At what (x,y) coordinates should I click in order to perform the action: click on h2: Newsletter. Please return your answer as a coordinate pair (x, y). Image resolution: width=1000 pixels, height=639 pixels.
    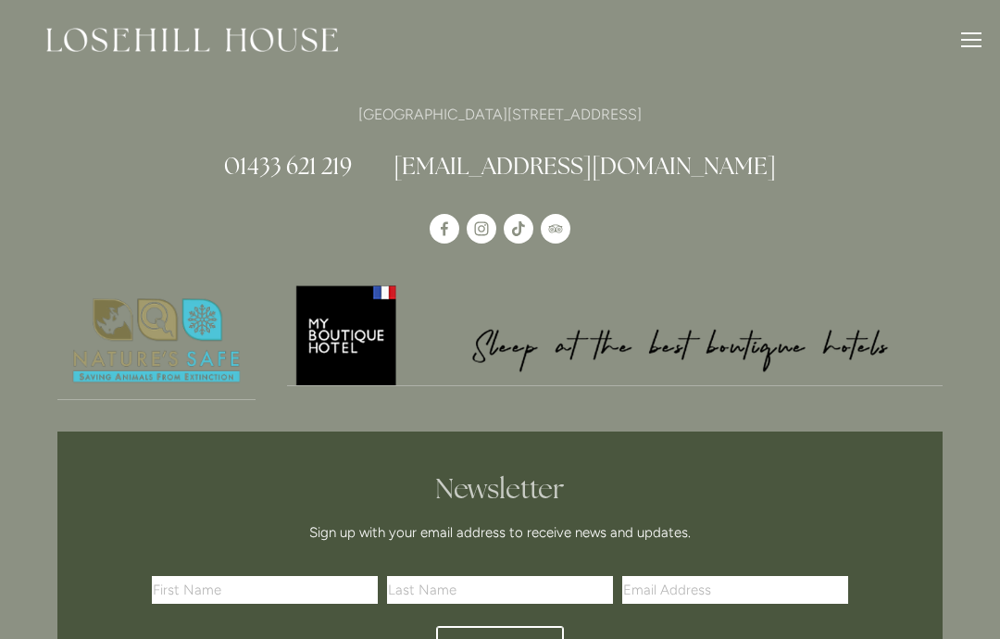
    Looking at the image, I should click on (500, 489).